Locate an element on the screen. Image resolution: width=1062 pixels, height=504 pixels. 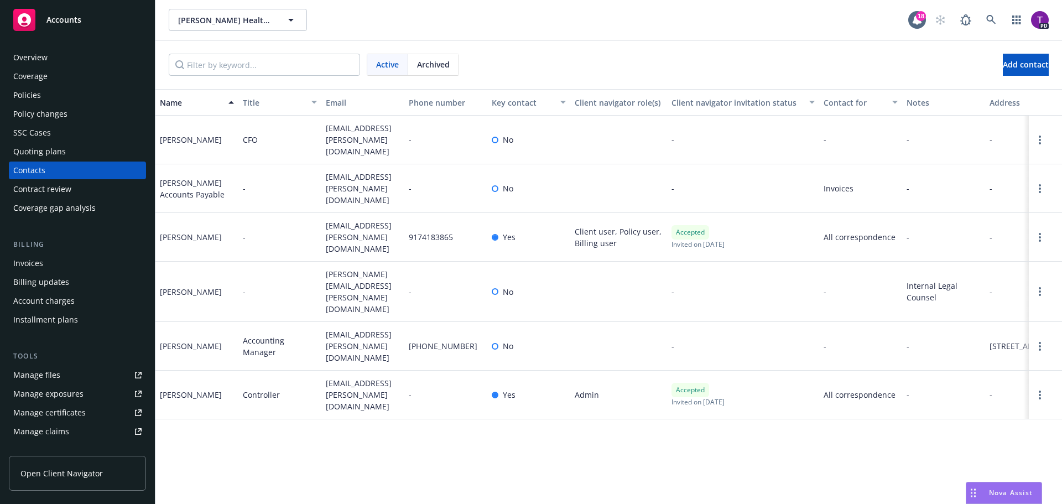
span: Nova Assist is located at coordinates (1010, 492).